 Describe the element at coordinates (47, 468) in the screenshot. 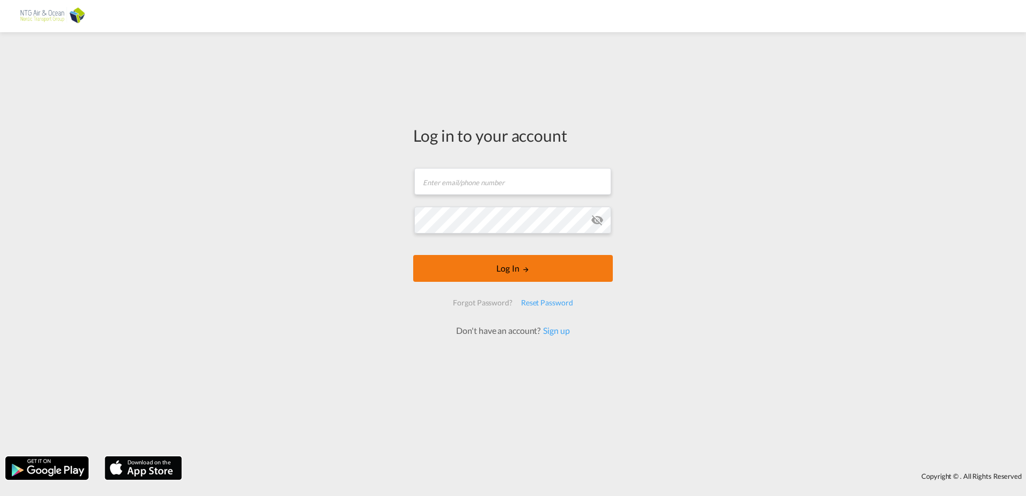

I see `img: google.png` at that location.